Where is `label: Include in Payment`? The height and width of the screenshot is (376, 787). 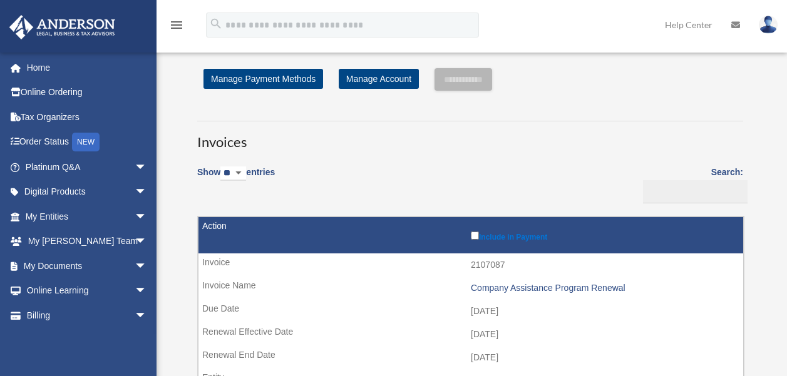 label: Include in Payment is located at coordinates (603, 235).